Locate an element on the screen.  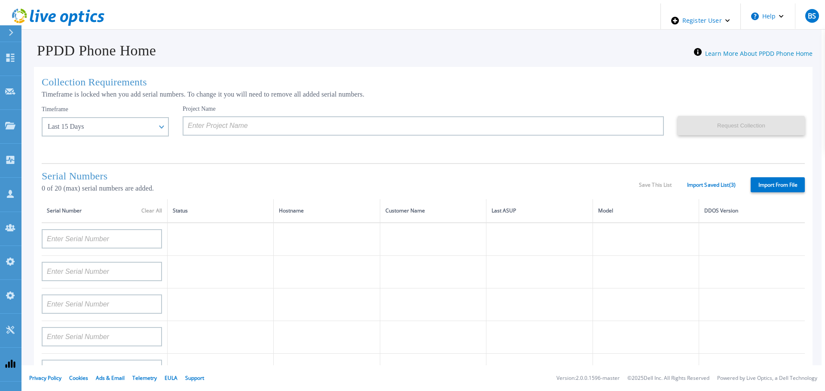
a: EULA is located at coordinates (171, 378).